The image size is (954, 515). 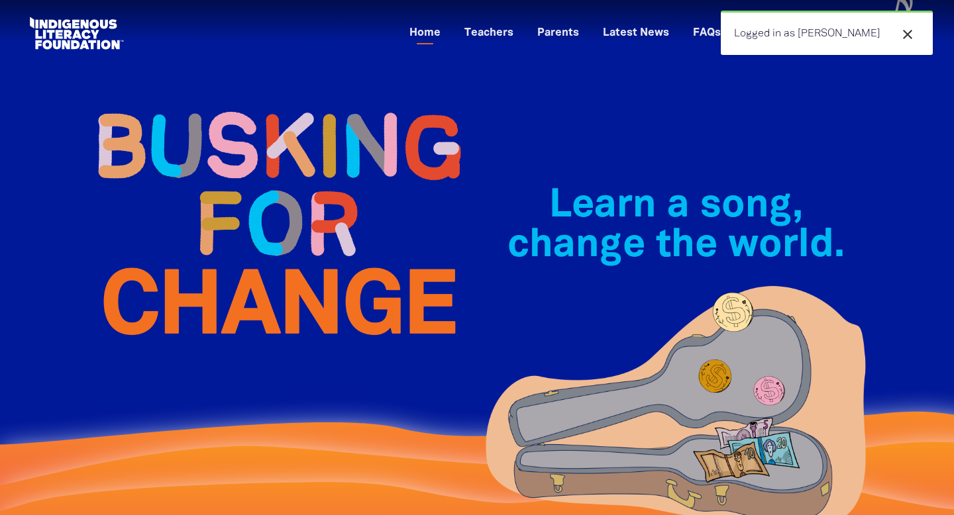 I want to click on span: Learn a song, change the world., so click(x=676, y=226).